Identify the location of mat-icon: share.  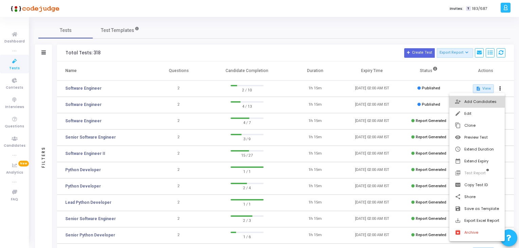
(458, 197).